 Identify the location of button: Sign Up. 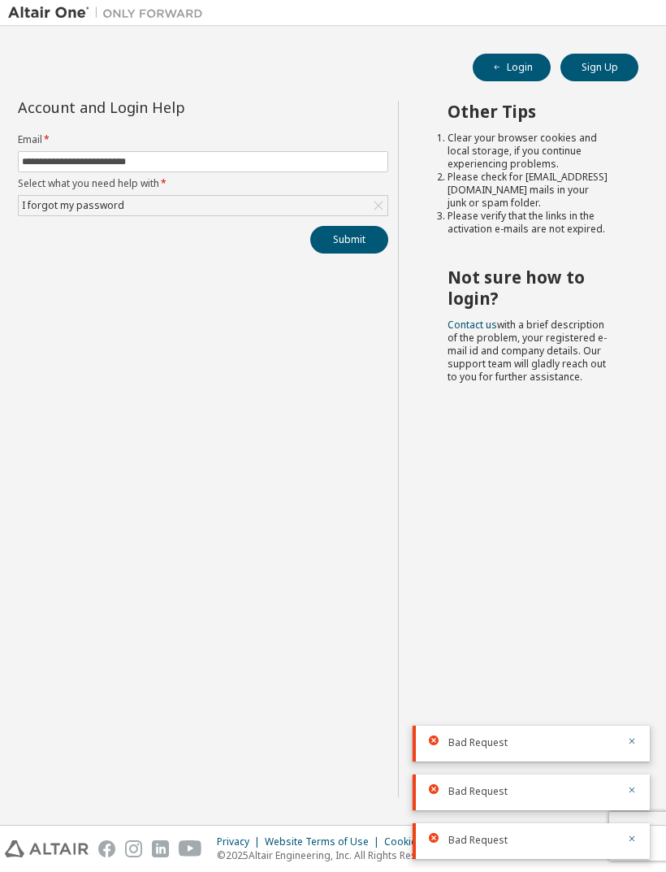
(600, 67).